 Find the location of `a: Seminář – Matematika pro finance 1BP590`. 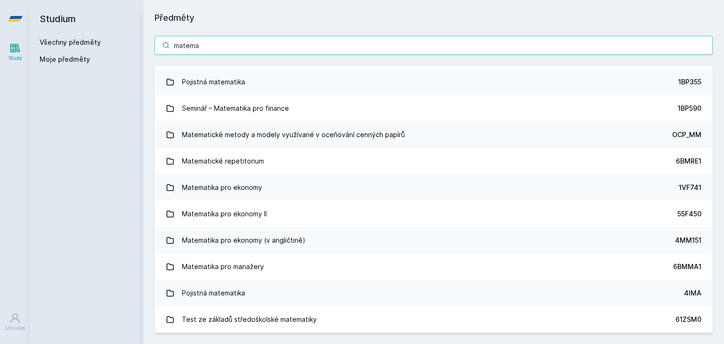

a: Seminář – Matematika pro finance 1BP590 is located at coordinates (433, 108).